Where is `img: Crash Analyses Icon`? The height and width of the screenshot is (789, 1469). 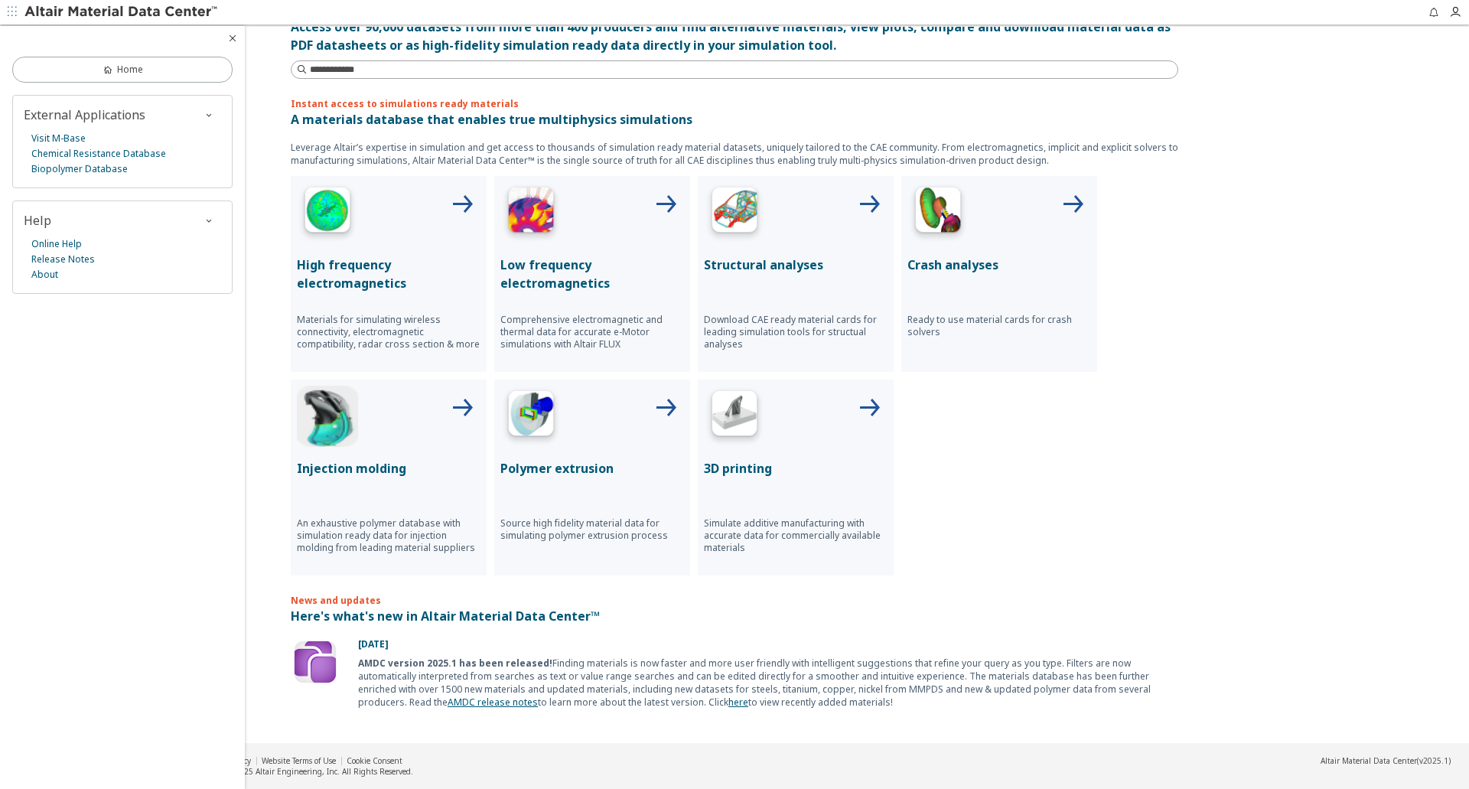 img: Crash Analyses Icon is located at coordinates (938, 213).